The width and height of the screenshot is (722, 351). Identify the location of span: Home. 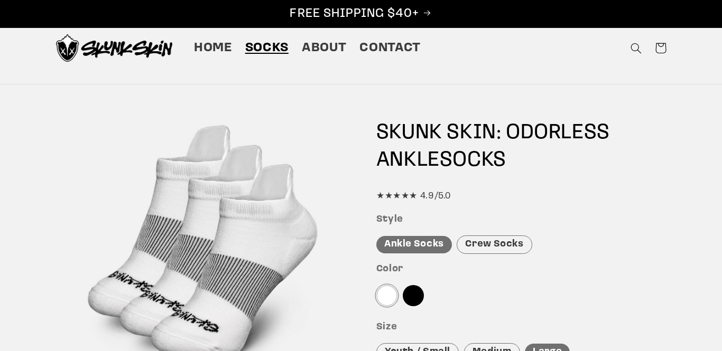
(213, 48).